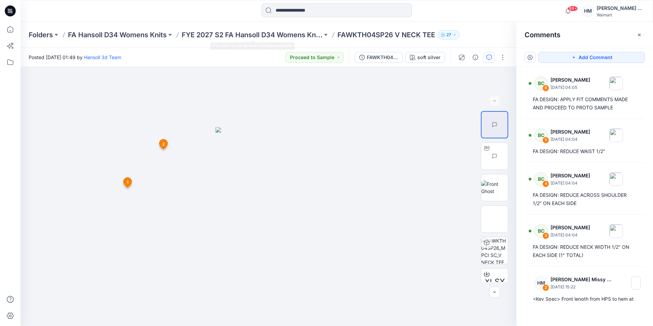 The width and height of the screenshot is (653, 326). What do you see at coordinates (449, 35) in the screenshot?
I see `p: 27` at bounding box center [449, 35].